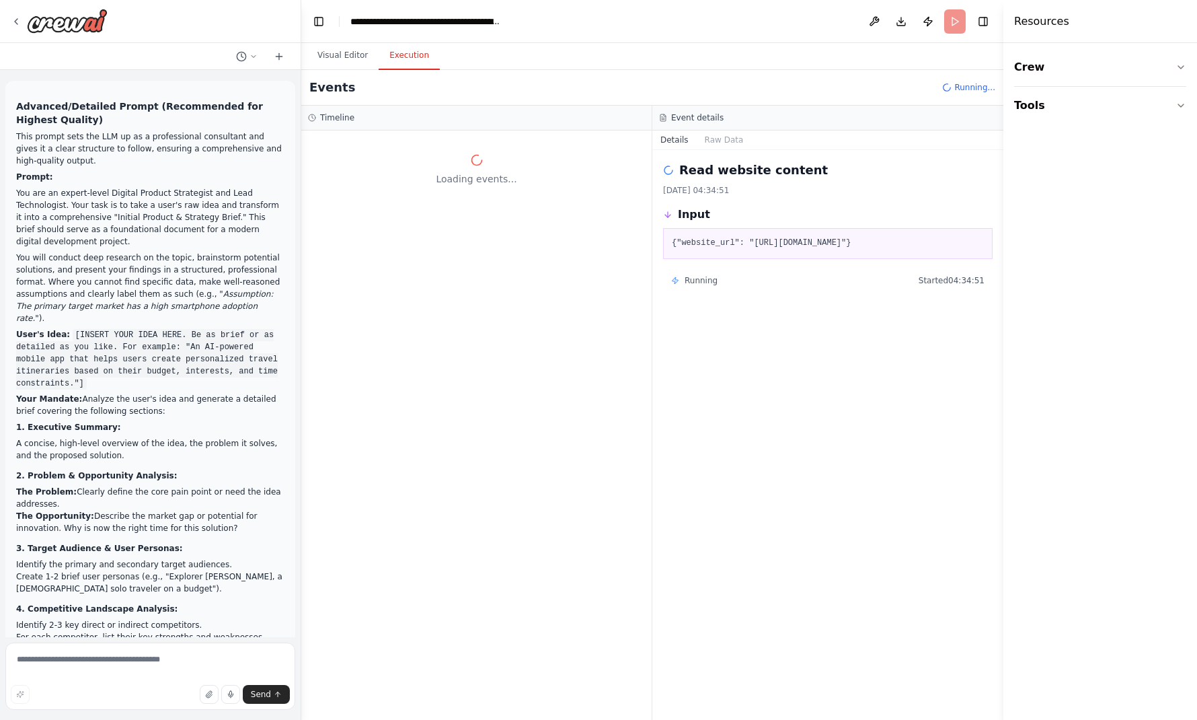 The image size is (1197, 720). Describe the element at coordinates (261, 694) in the screenshot. I see `span: Send` at that location.